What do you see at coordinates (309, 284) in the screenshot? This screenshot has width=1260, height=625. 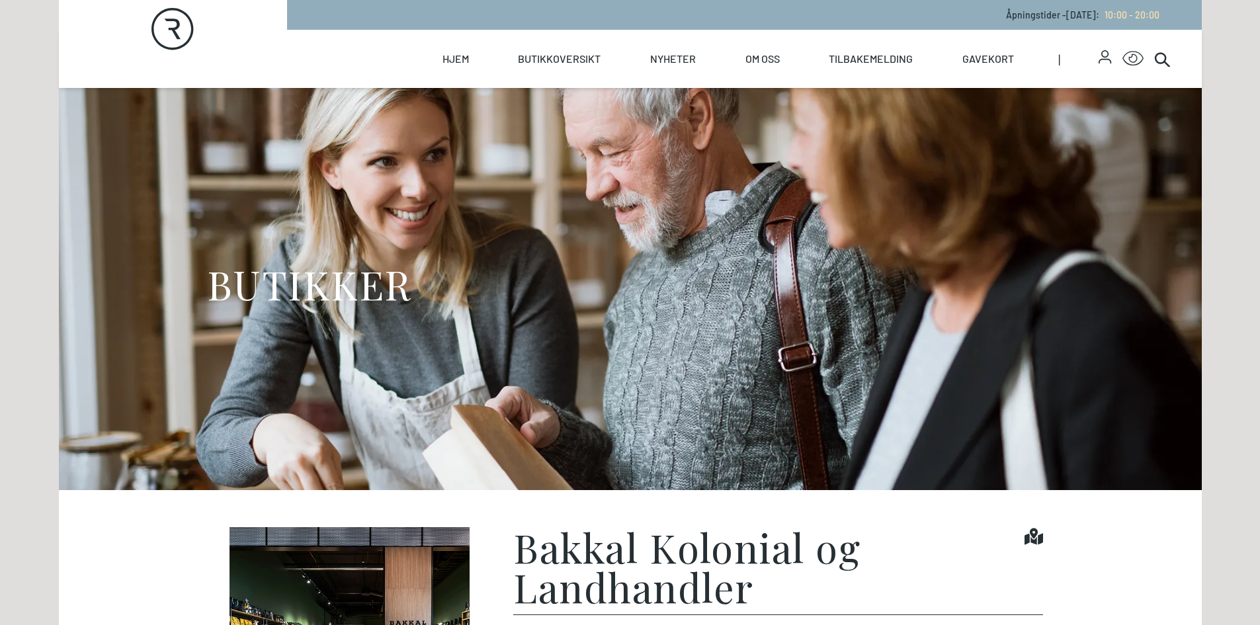 I see `h1: BUTIKKER` at bounding box center [309, 284].